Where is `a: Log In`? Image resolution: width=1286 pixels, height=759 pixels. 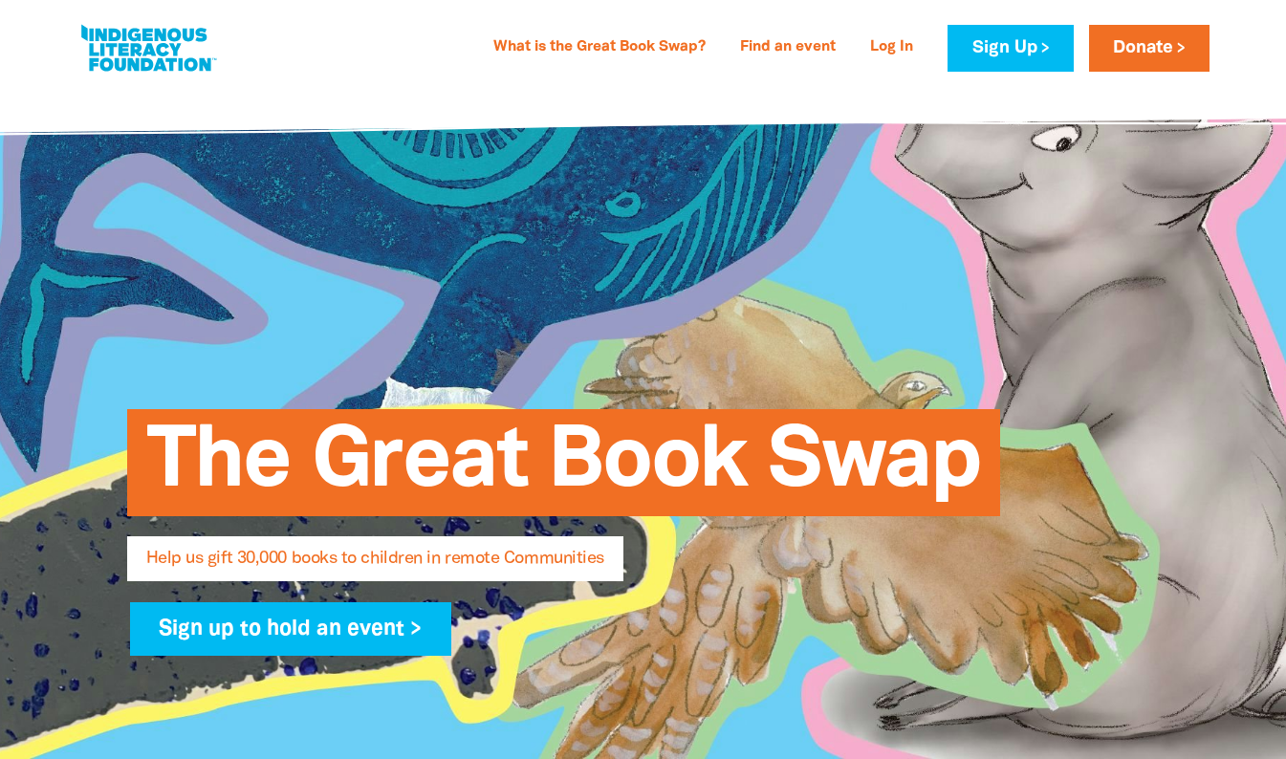 a: Log In is located at coordinates (891, 48).